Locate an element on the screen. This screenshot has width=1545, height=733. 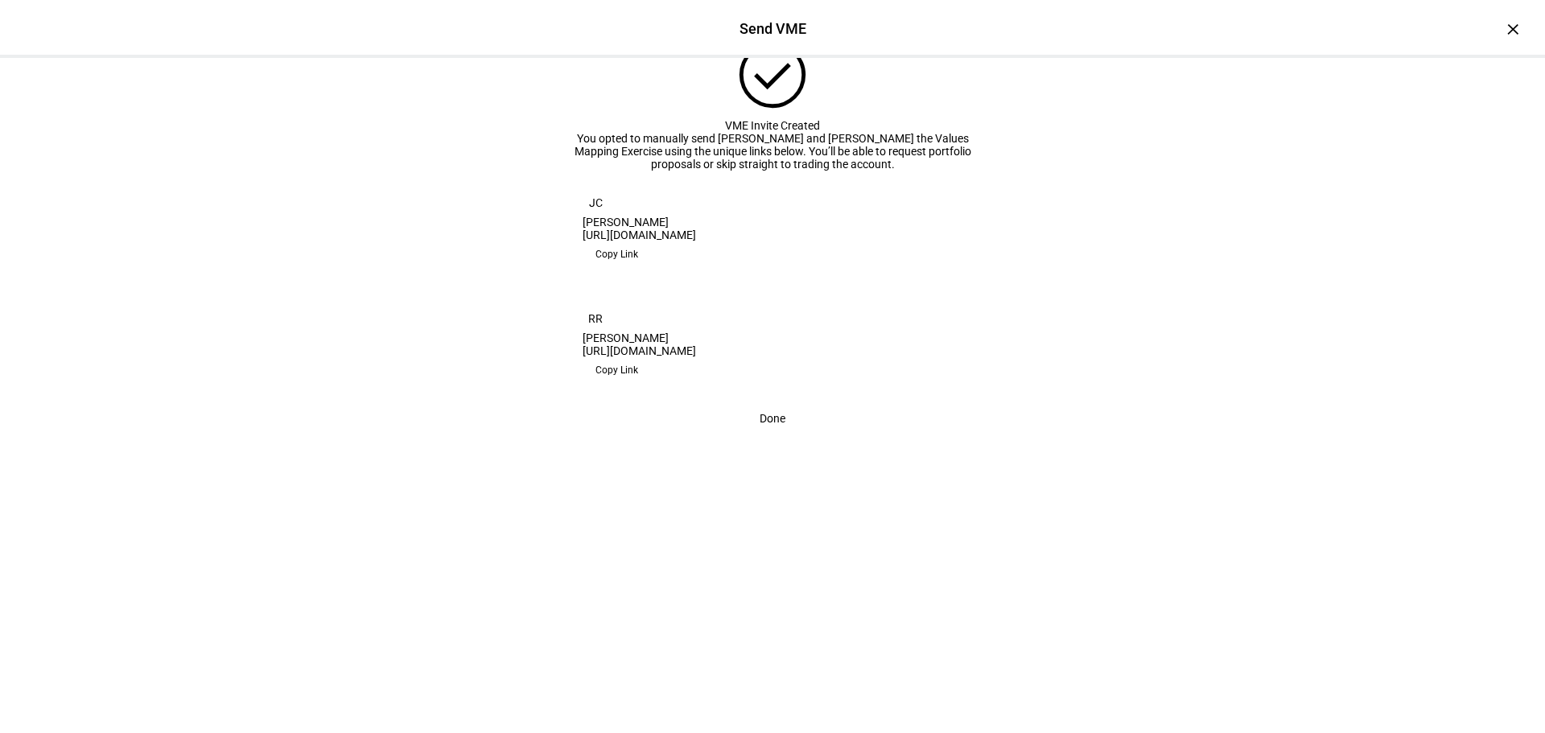
div: VME Invite Created is located at coordinates (772, 125).